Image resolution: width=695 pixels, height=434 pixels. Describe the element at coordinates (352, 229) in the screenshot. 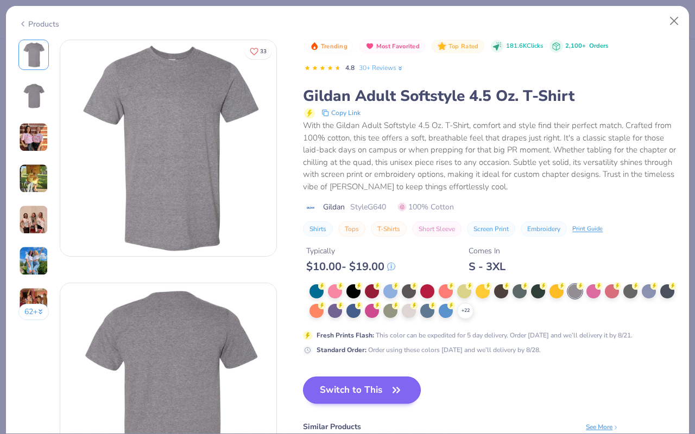

I see `button: Tops` at that location.